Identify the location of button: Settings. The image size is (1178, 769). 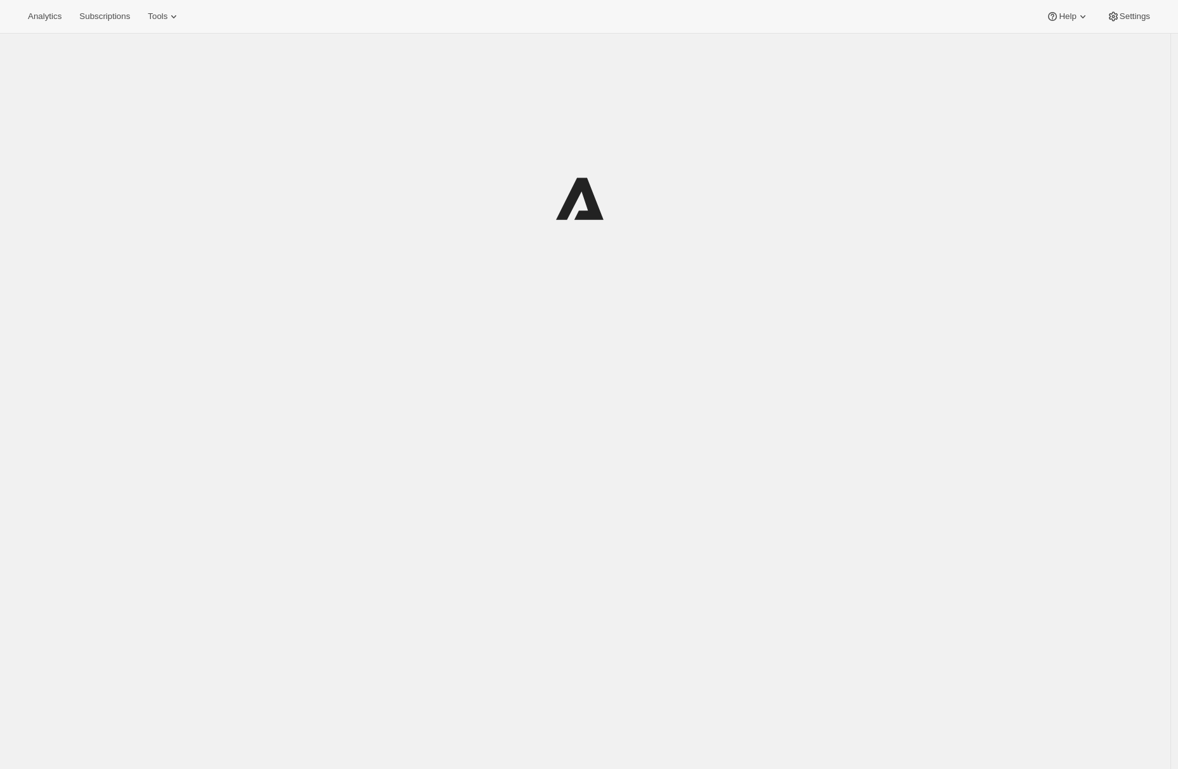
(1129, 16).